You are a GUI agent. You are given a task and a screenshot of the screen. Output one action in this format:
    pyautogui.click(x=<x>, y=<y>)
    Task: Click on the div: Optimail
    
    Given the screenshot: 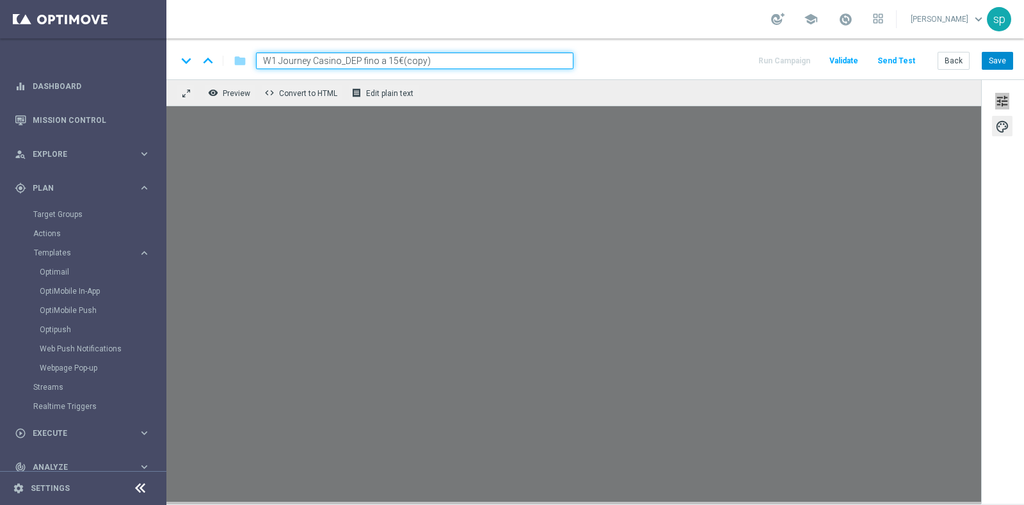 What is the action you would take?
    pyautogui.click(x=102, y=272)
    